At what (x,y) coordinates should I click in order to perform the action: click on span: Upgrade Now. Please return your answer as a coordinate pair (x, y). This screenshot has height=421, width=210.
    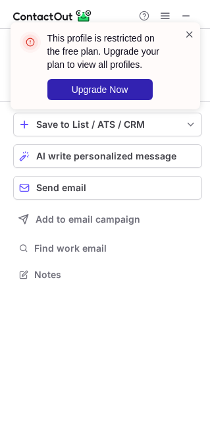
    Looking at the image, I should click on (100, 90).